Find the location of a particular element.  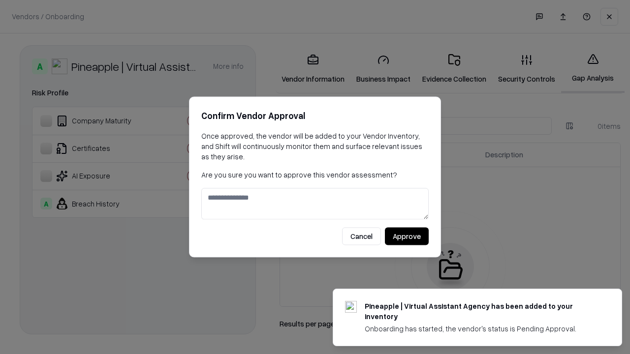

h2: Confirm Vendor Approval is located at coordinates (315, 116).